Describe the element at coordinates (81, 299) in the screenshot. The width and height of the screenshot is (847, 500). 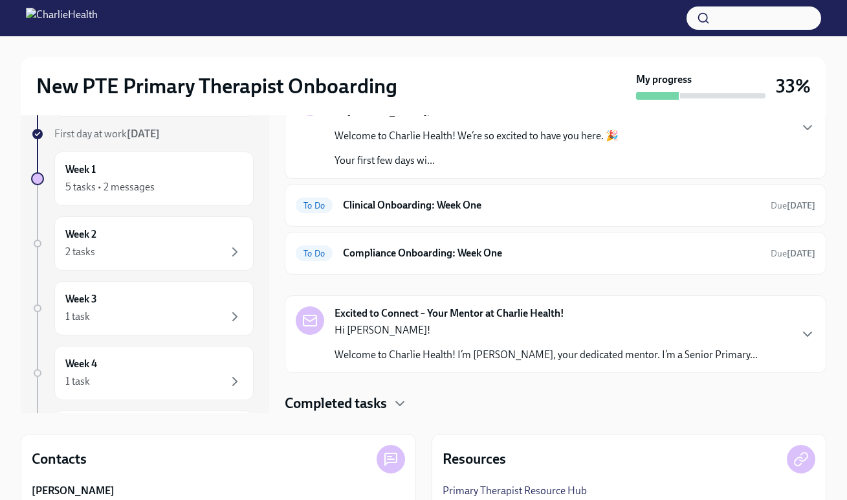
I see `h6: Week 3` at that location.